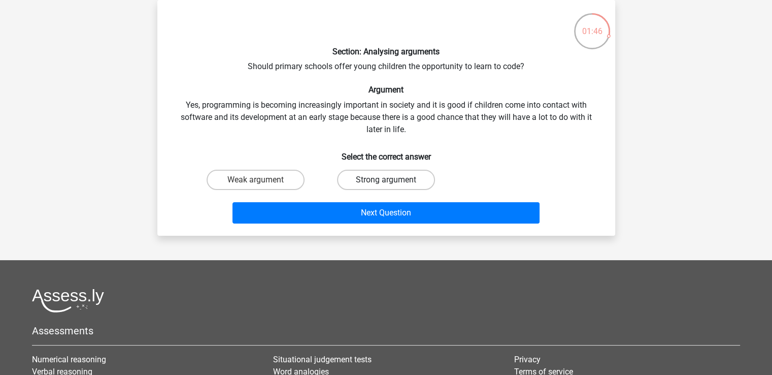 The image size is (772, 375). Describe the element at coordinates (69, 359) in the screenshot. I see `a: Numerical reasoning` at that location.